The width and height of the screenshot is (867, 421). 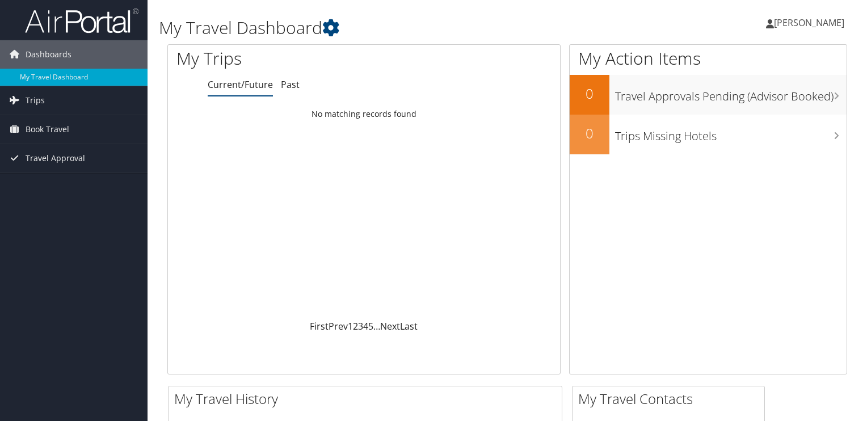 What do you see at coordinates (391, 28) in the screenshot?
I see `h1: My Travel Dashboard` at bounding box center [391, 28].